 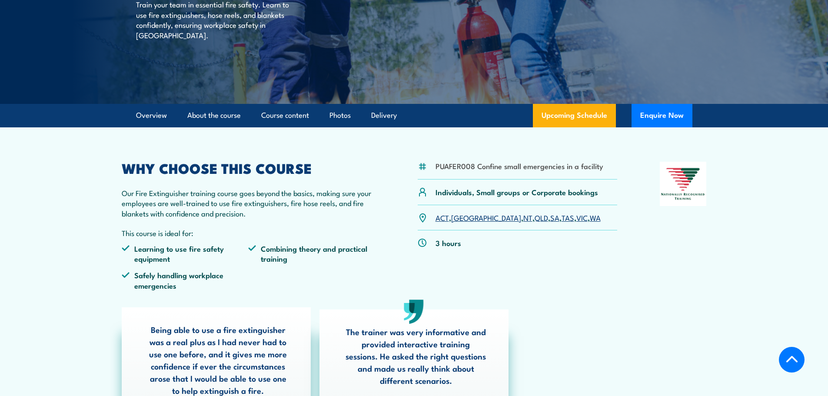 I want to click on a: ACT, so click(x=442, y=217).